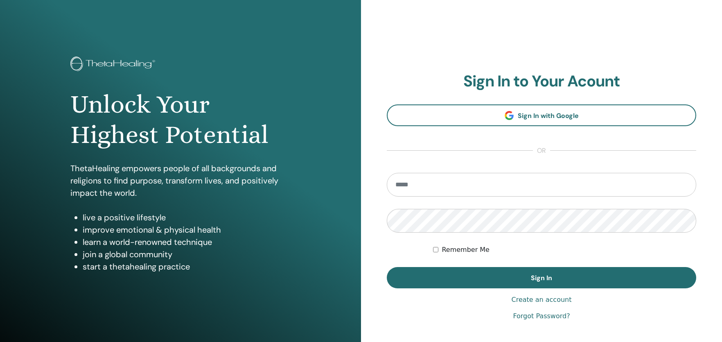 This screenshot has width=722, height=342. Describe the element at coordinates (187, 242) in the screenshot. I see `li: learn a world-renowned technique` at that location.